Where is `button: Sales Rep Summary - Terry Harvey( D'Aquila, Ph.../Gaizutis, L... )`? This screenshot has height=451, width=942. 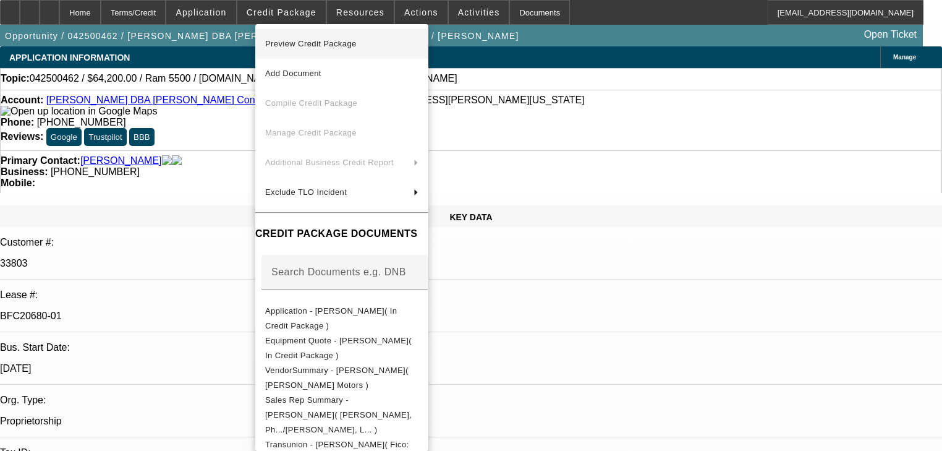 button: Sales Rep Summary - Terry Harvey( D'Aquila, Ph.../Gaizutis, L... ) is located at coordinates (342, 415).